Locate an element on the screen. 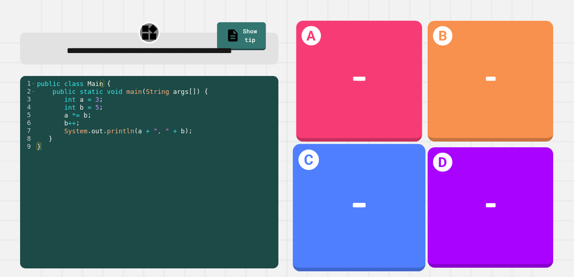 The height and width of the screenshot is (277, 574). div: 7 is located at coordinates (28, 131).